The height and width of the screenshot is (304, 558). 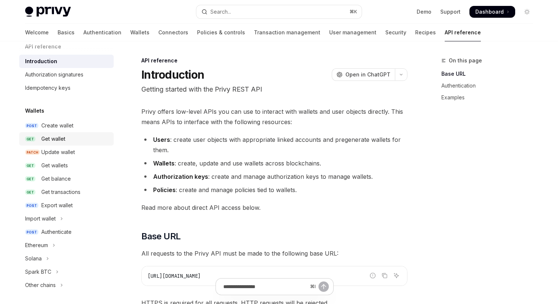 I want to click on div: Import wallet, so click(x=40, y=218).